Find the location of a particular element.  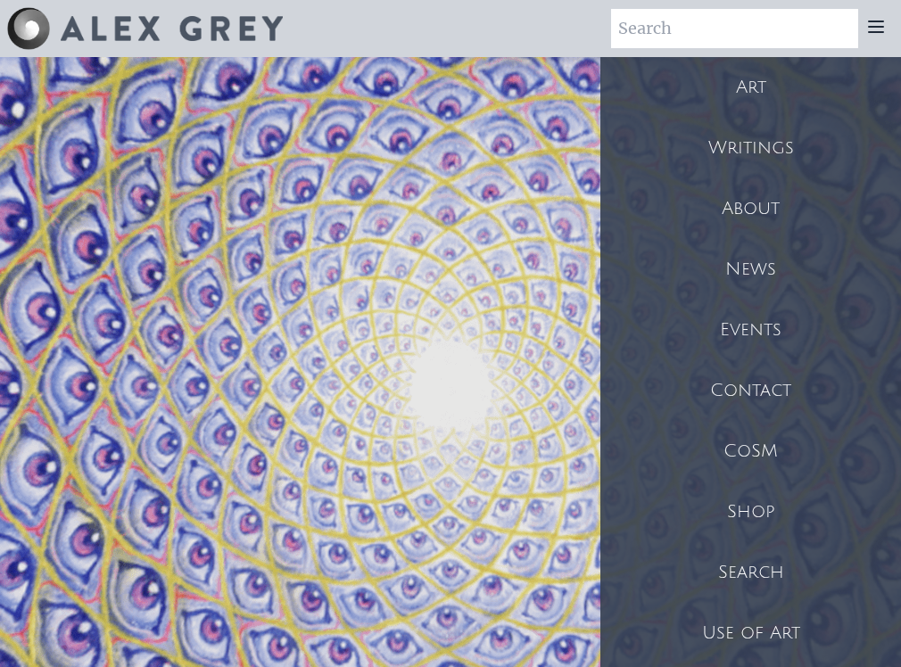

a: Art is located at coordinates (750, 87).